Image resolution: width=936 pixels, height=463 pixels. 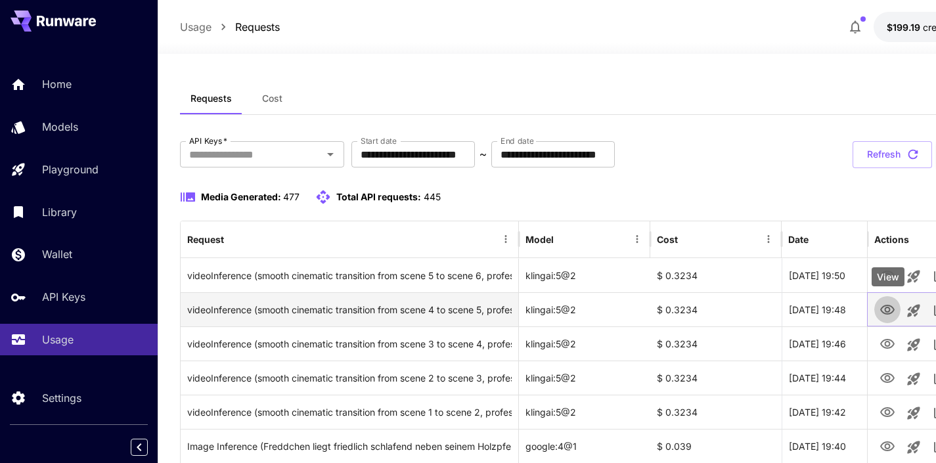 What do you see at coordinates (378, 196) in the screenshot?
I see `span: Total API requests:` at bounding box center [378, 196].